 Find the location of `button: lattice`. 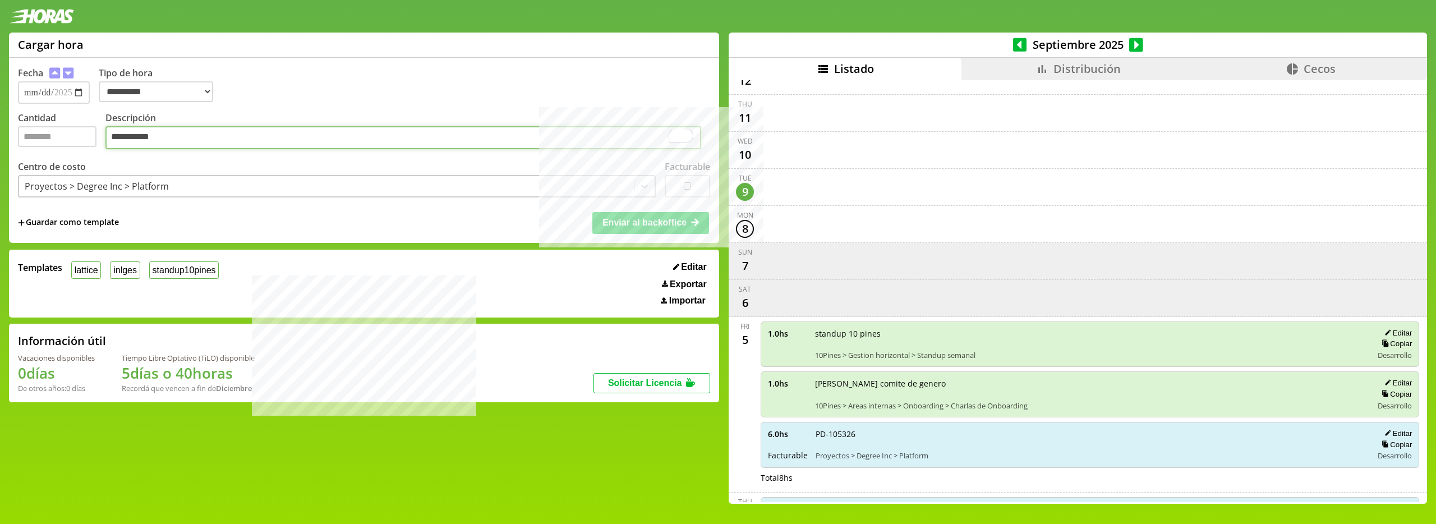

button: lattice is located at coordinates (86, 270).